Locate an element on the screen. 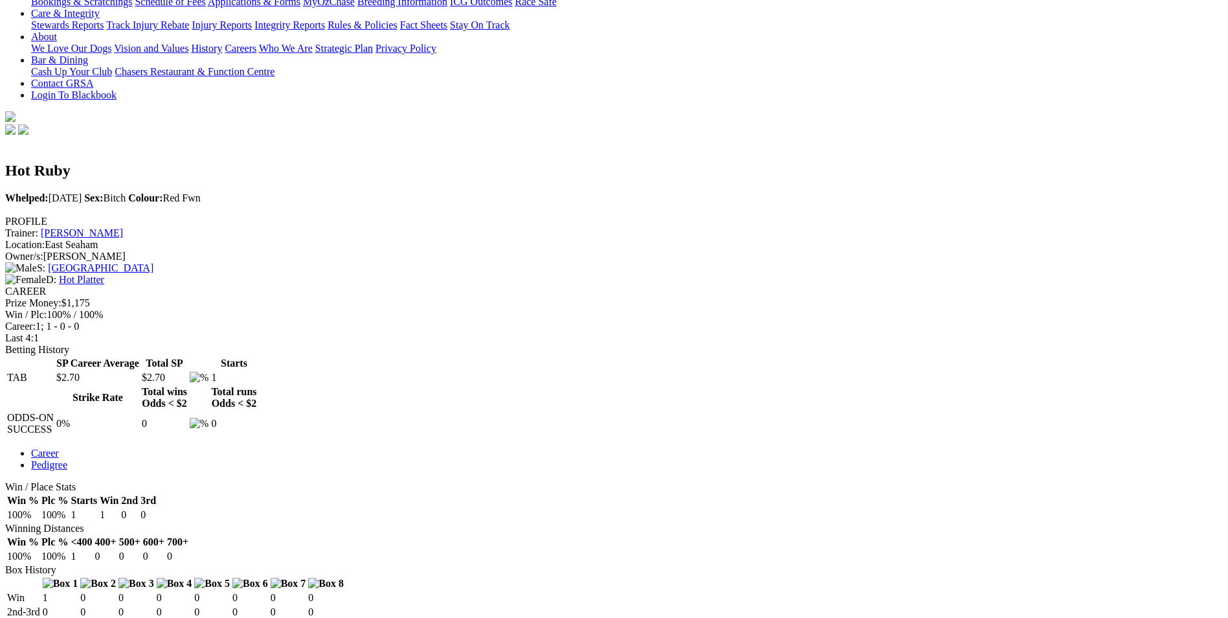  div: PROFILE is located at coordinates (614, 221).